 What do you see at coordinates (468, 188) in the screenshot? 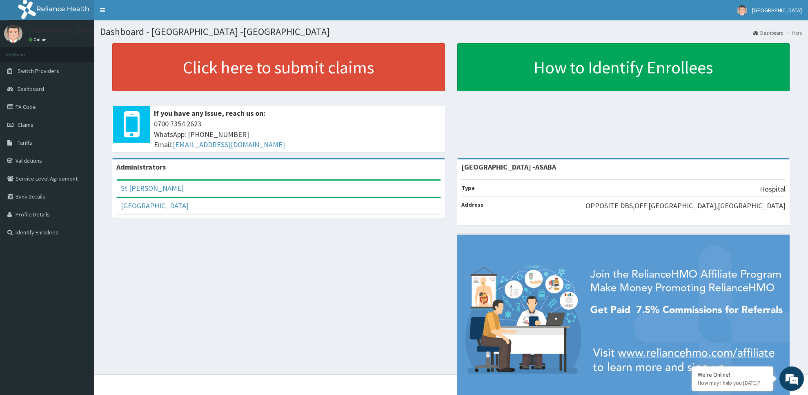
I see `b: Type` at bounding box center [468, 188].